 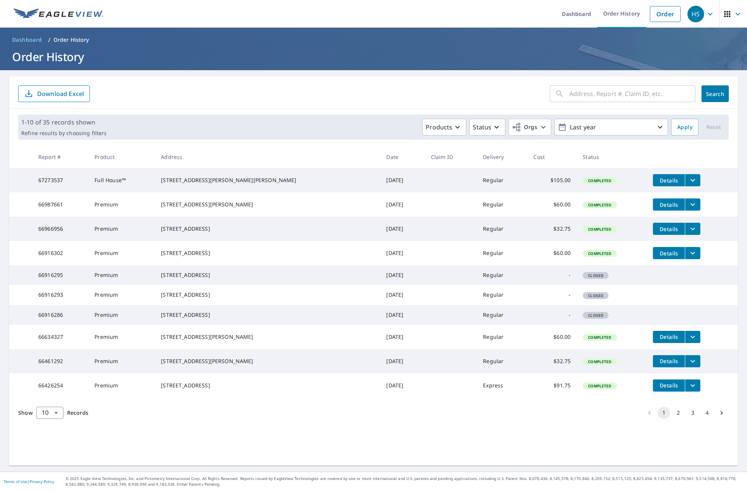 I want to click on p: Last year, so click(x=611, y=127).